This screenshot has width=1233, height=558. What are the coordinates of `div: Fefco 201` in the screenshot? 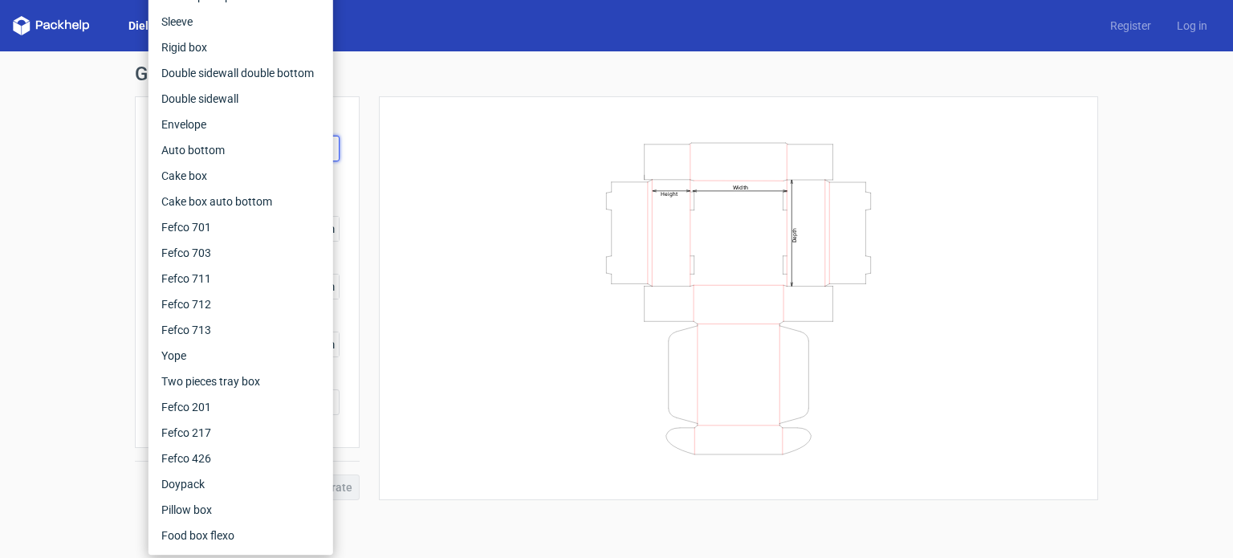 It's located at (241, 407).